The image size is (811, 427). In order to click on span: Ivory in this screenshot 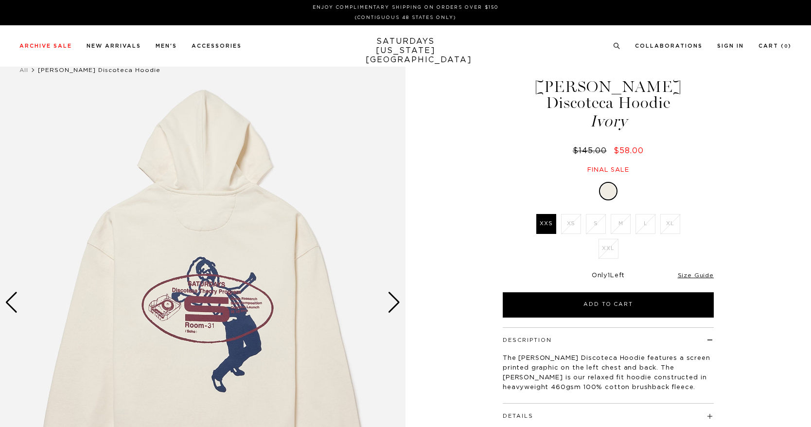, I will do `click(608, 121)`.